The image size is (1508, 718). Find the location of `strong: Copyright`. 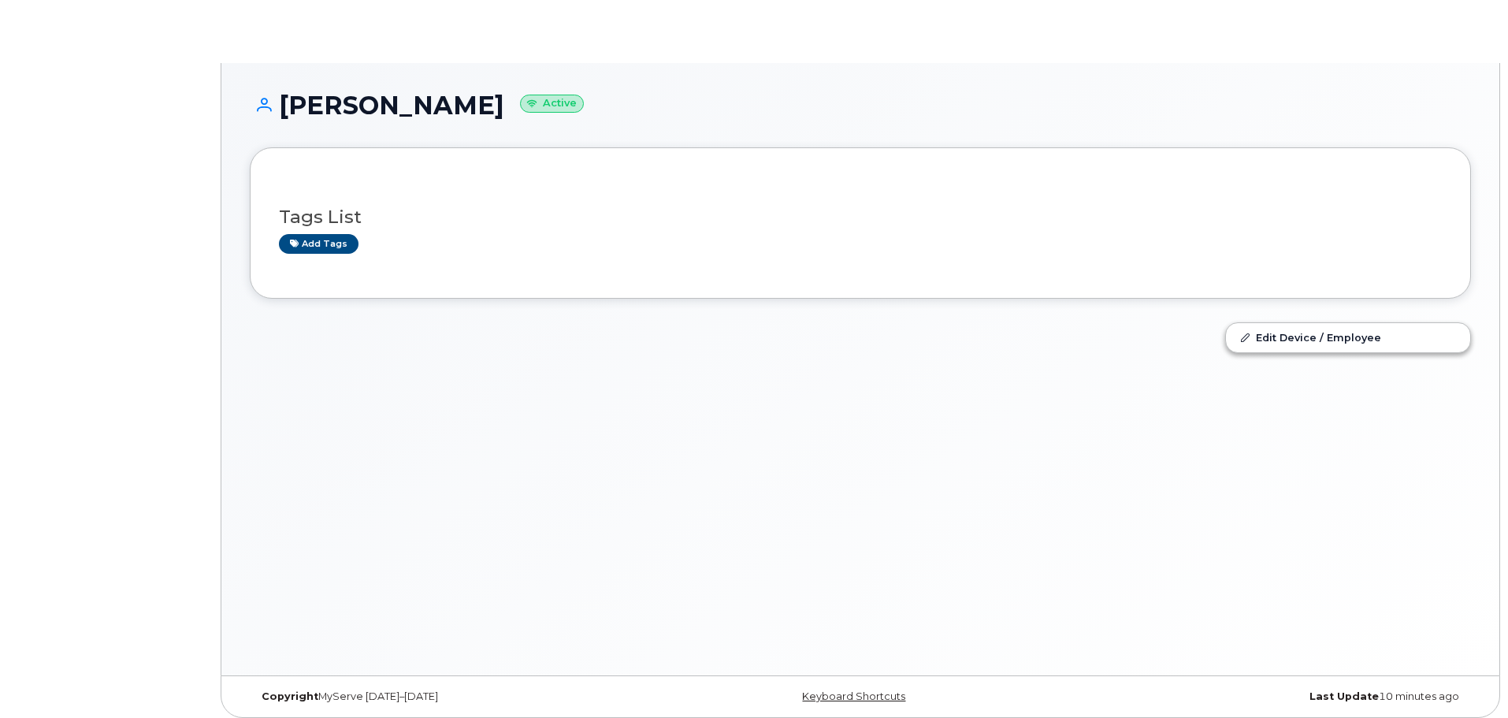

strong: Copyright is located at coordinates (290, 695).